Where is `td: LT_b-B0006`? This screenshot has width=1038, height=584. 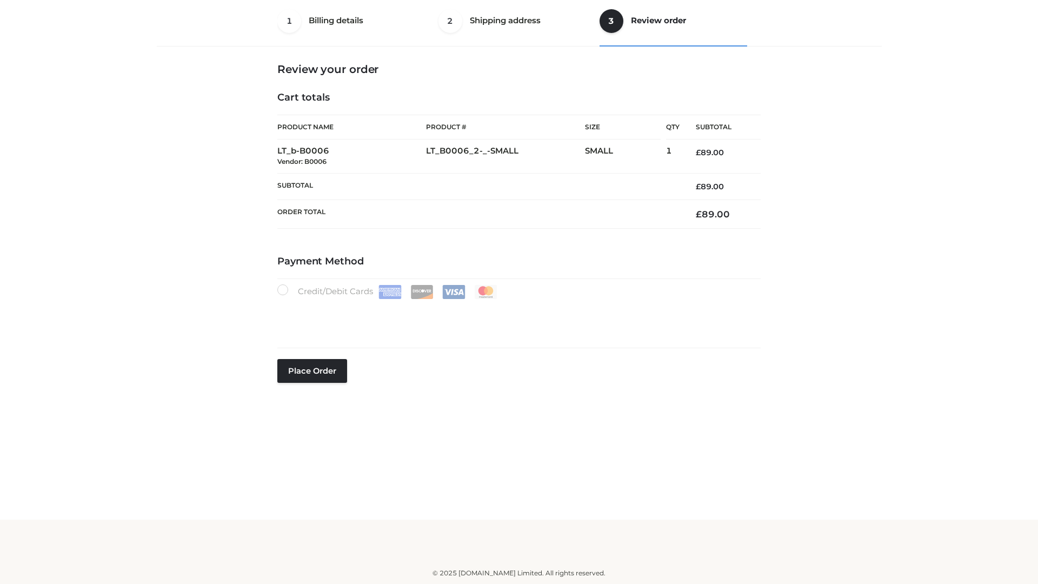 td: LT_b-B0006 is located at coordinates (351, 156).